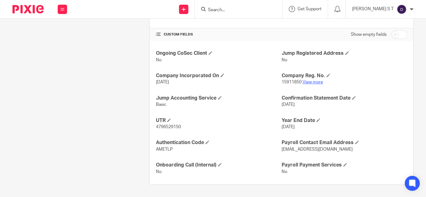 The width and height of the screenshot is (426, 197). I want to click on h4: Authentication Code, so click(219, 143).